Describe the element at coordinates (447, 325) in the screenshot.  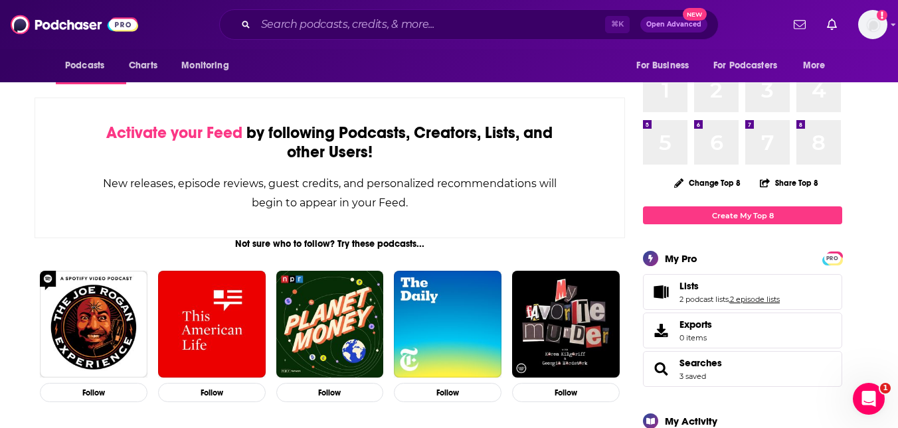
I see `img: The Daily` at that location.